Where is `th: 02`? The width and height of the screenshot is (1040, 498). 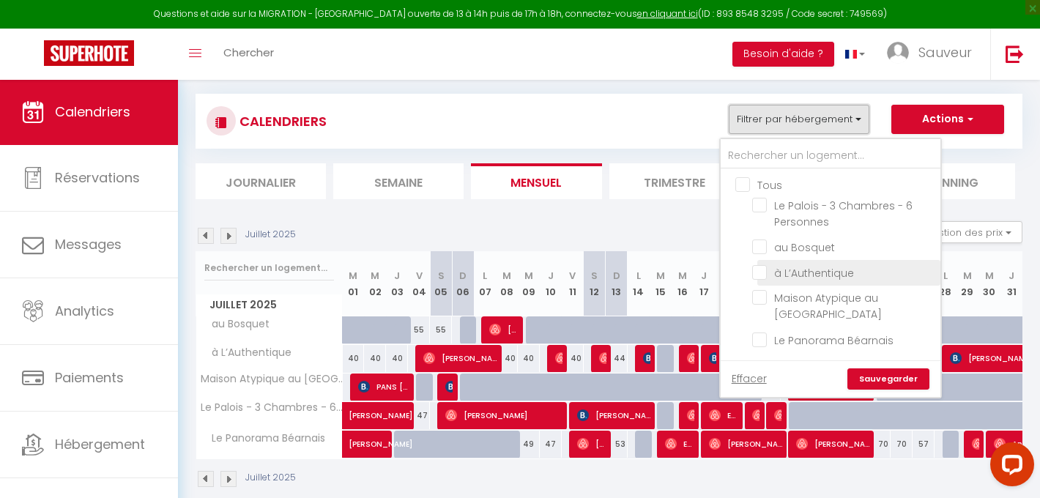 th: 02 is located at coordinates (375, 283).